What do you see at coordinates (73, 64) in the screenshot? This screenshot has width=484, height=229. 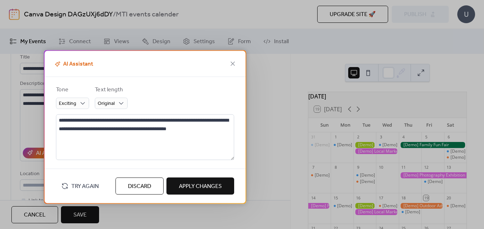 I see `span: AI Assistant` at bounding box center [73, 64].